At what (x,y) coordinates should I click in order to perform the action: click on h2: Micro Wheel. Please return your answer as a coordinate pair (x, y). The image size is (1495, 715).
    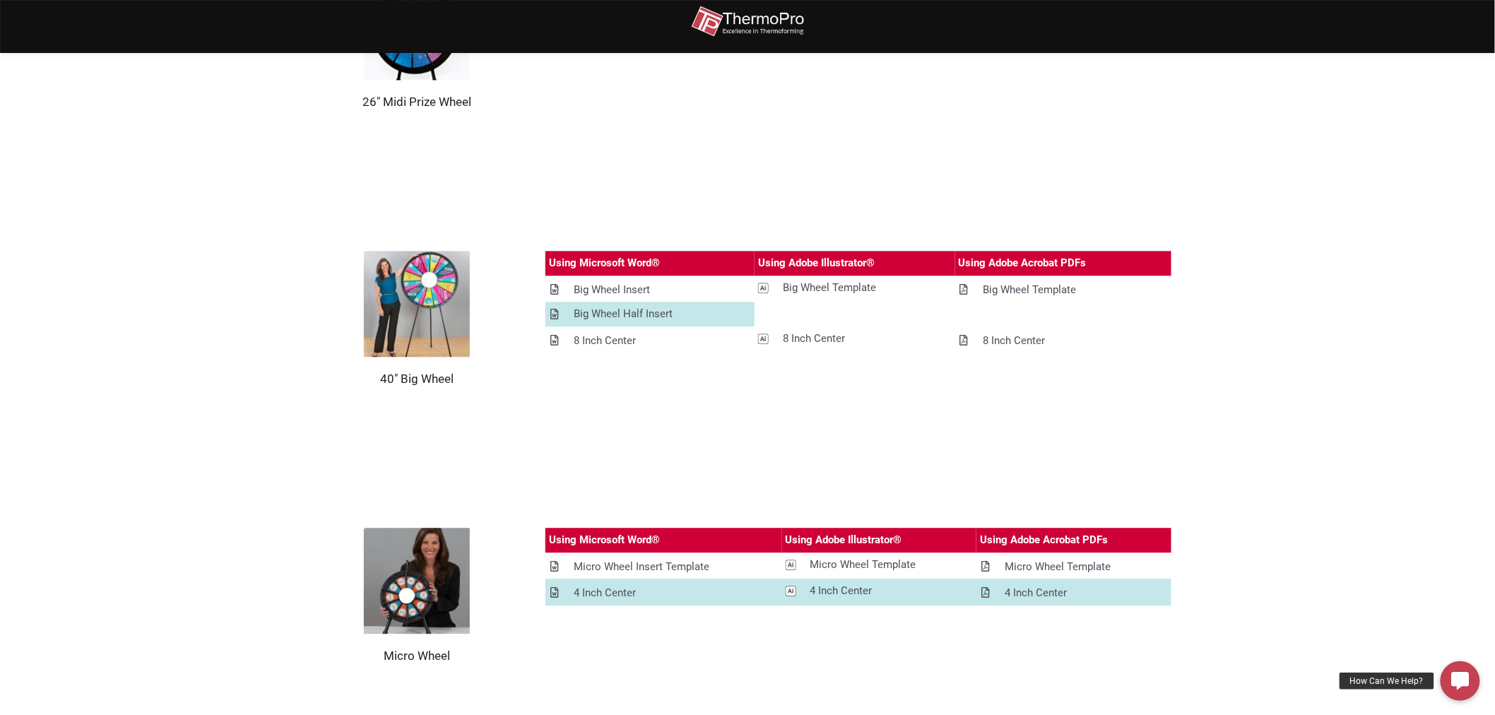
    Looking at the image, I should click on (417, 656).